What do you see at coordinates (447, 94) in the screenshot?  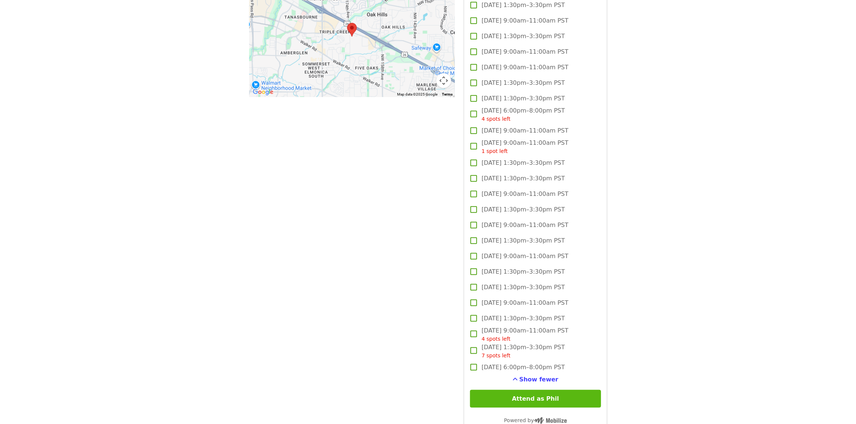 I see `a: Terms (opens in new tab)` at bounding box center [447, 94].